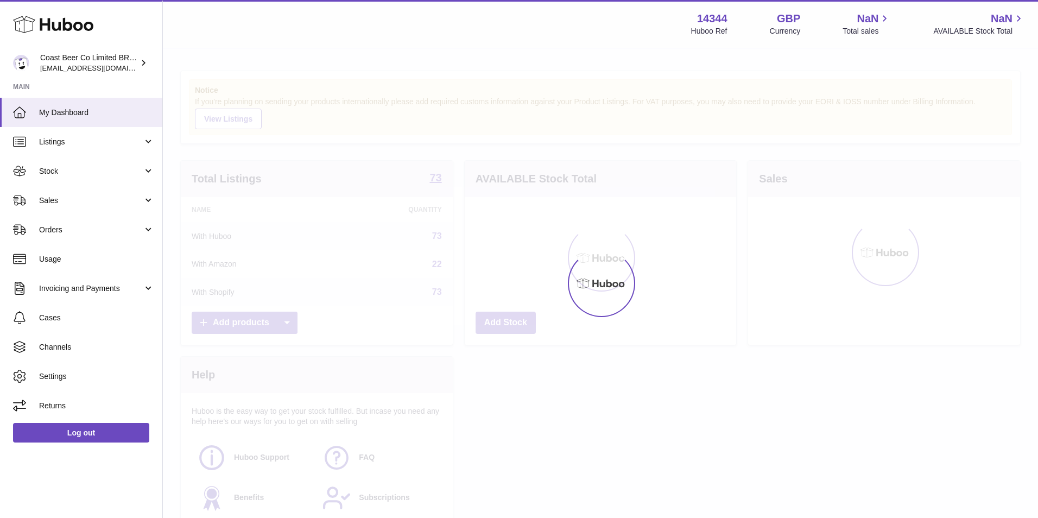 This screenshot has height=518, width=1038. Describe the element at coordinates (97, 376) in the screenshot. I see `span: Settings` at that location.